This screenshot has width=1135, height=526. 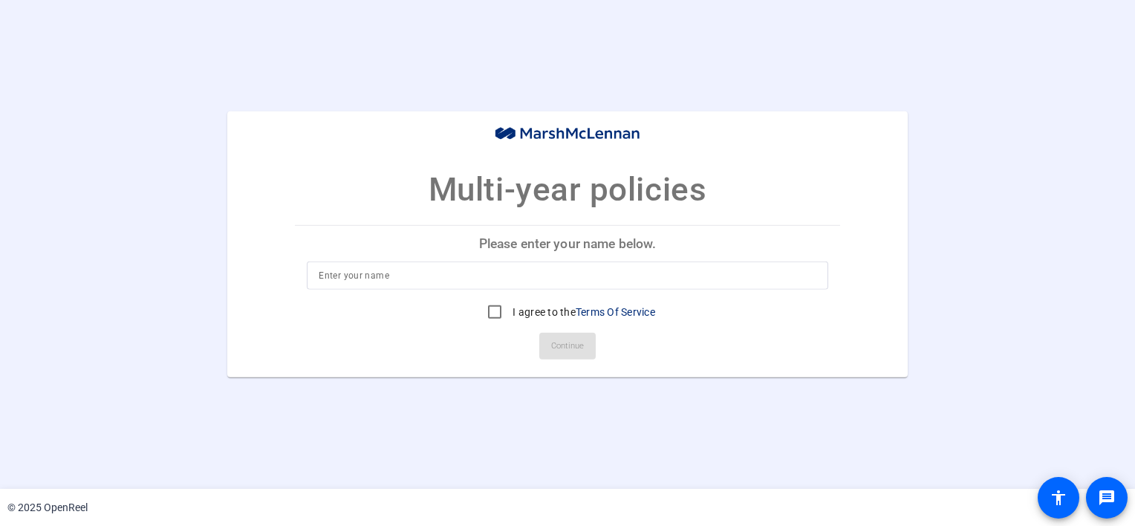 What do you see at coordinates (1059, 498) in the screenshot?
I see `mat-icon: accessibility` at bounding box center [1059, 498].